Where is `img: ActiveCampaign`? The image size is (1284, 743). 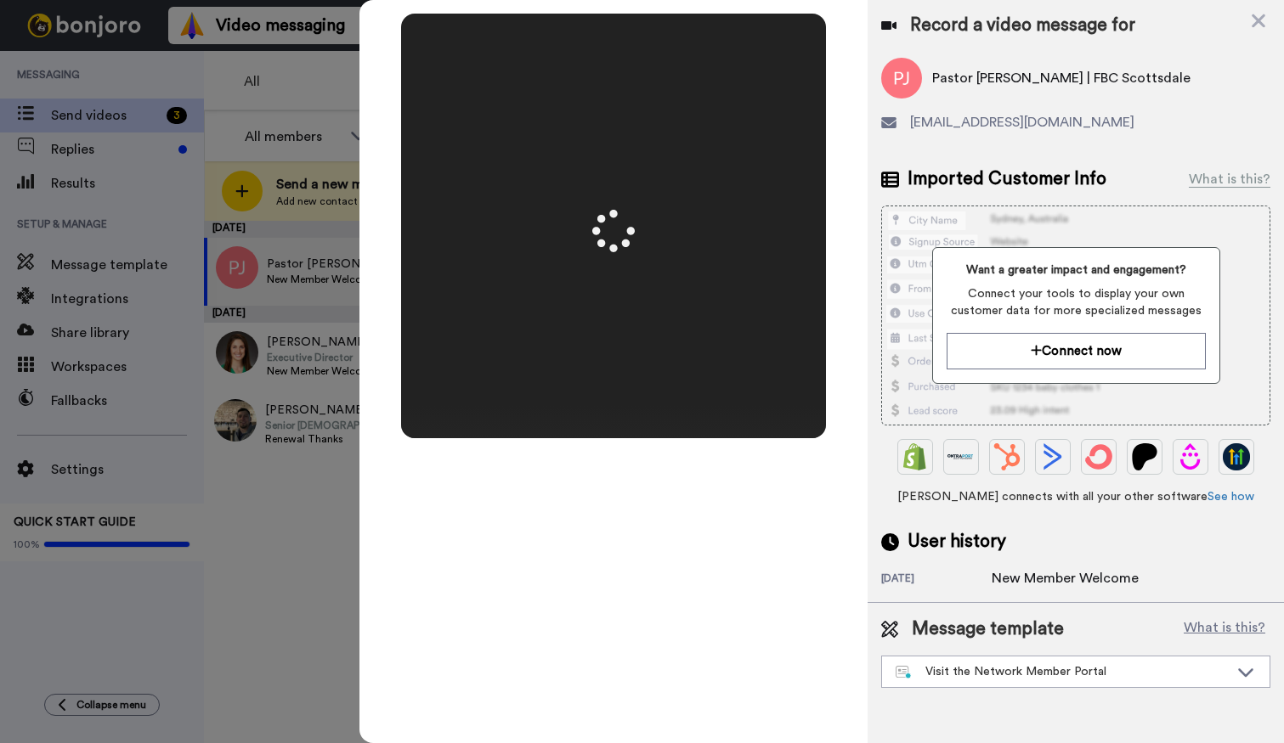
img: ActiveCampaign is located at coordinates (1052, 457).